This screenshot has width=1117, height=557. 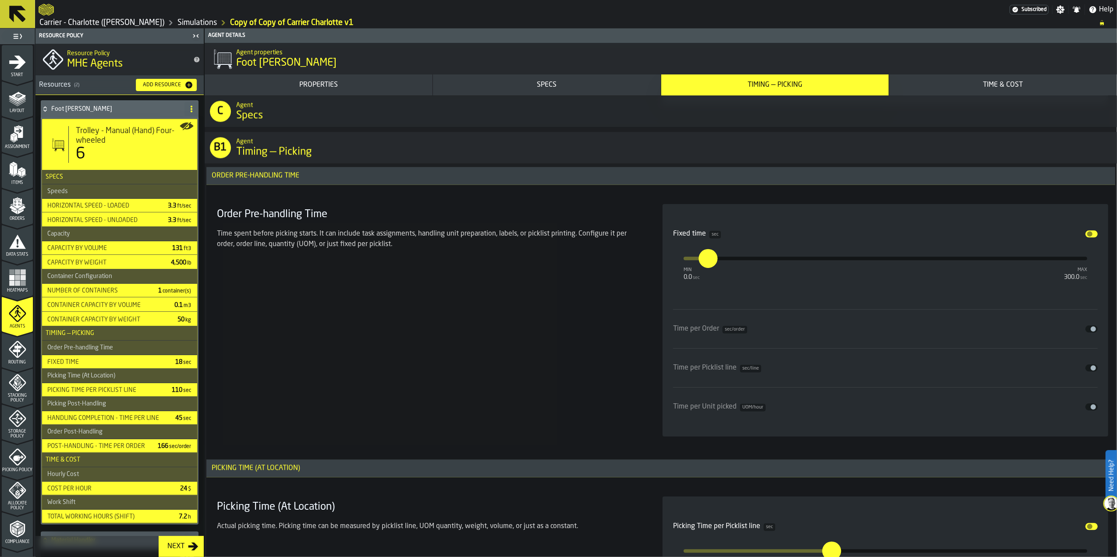 I want to click on label: button-toggle-Show on Map, so click(x=187, y=126).